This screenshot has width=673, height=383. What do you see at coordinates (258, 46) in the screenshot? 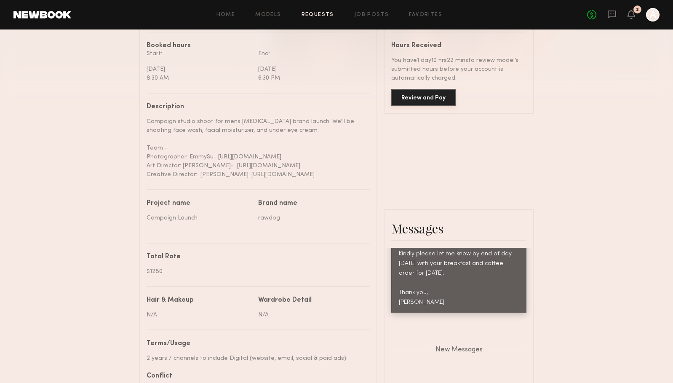
I see `div: Booked hours` at bounding box center [258, 46].